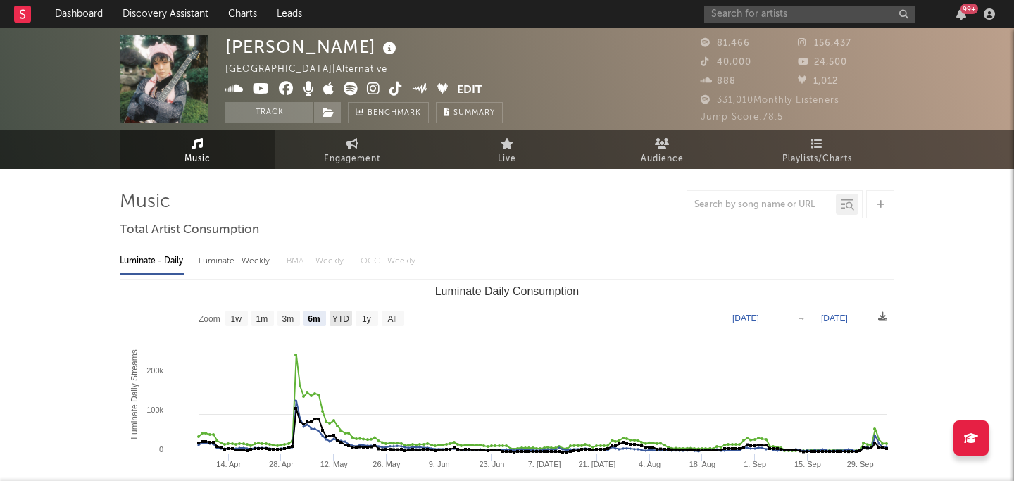 The image size is (1014, 481). What do you see at coordinates (969, 8) in the screenshot?
I see `div: 99 +` at bounding box center [969, 8].